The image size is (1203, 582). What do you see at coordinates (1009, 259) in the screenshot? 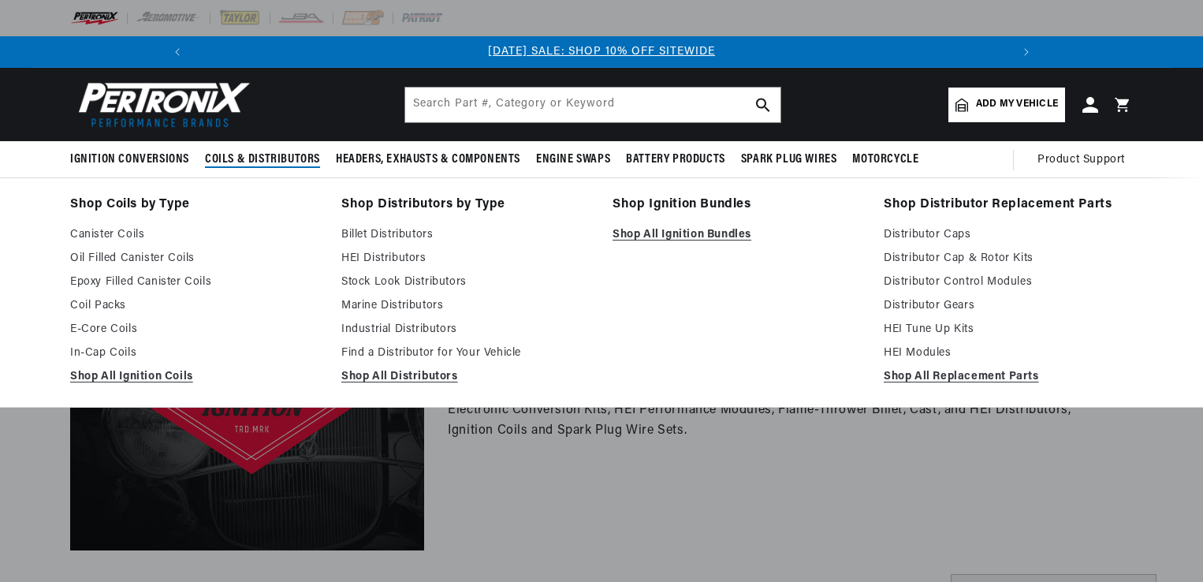
I see `a: Distributor Cap & Rotor Kits` at bounding box center [1009, 259].